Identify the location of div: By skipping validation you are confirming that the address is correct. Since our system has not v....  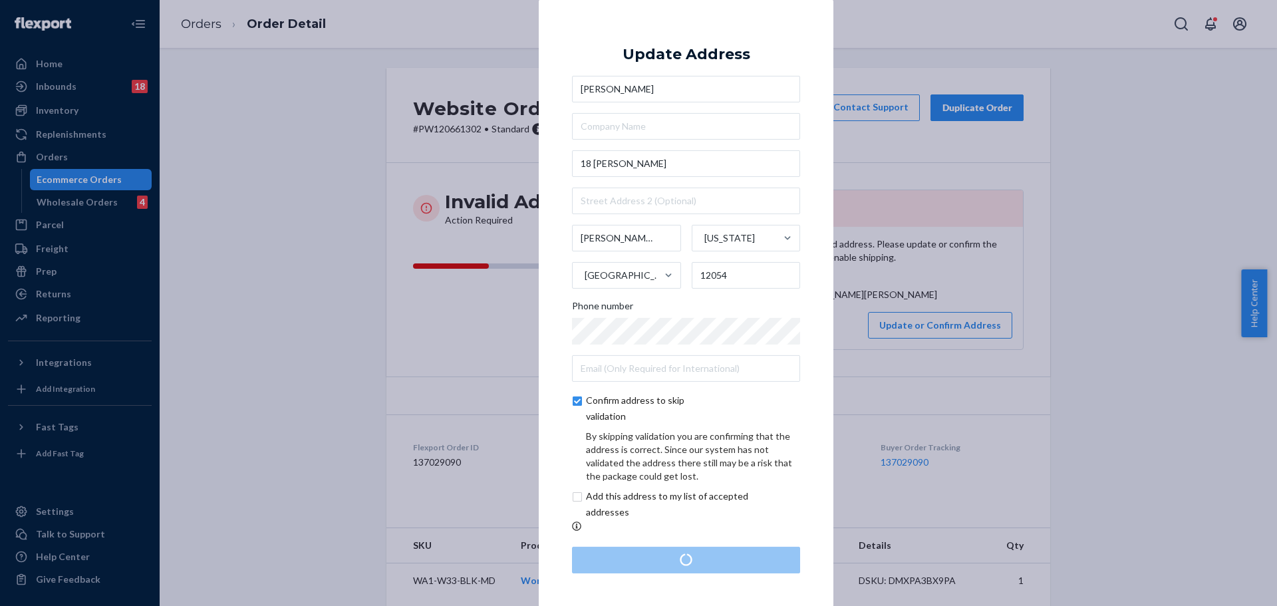
(693, 456).